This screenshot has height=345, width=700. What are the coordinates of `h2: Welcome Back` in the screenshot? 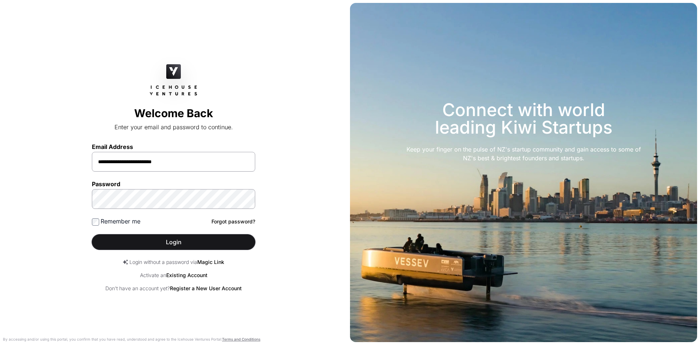 It's located at (174, 113).